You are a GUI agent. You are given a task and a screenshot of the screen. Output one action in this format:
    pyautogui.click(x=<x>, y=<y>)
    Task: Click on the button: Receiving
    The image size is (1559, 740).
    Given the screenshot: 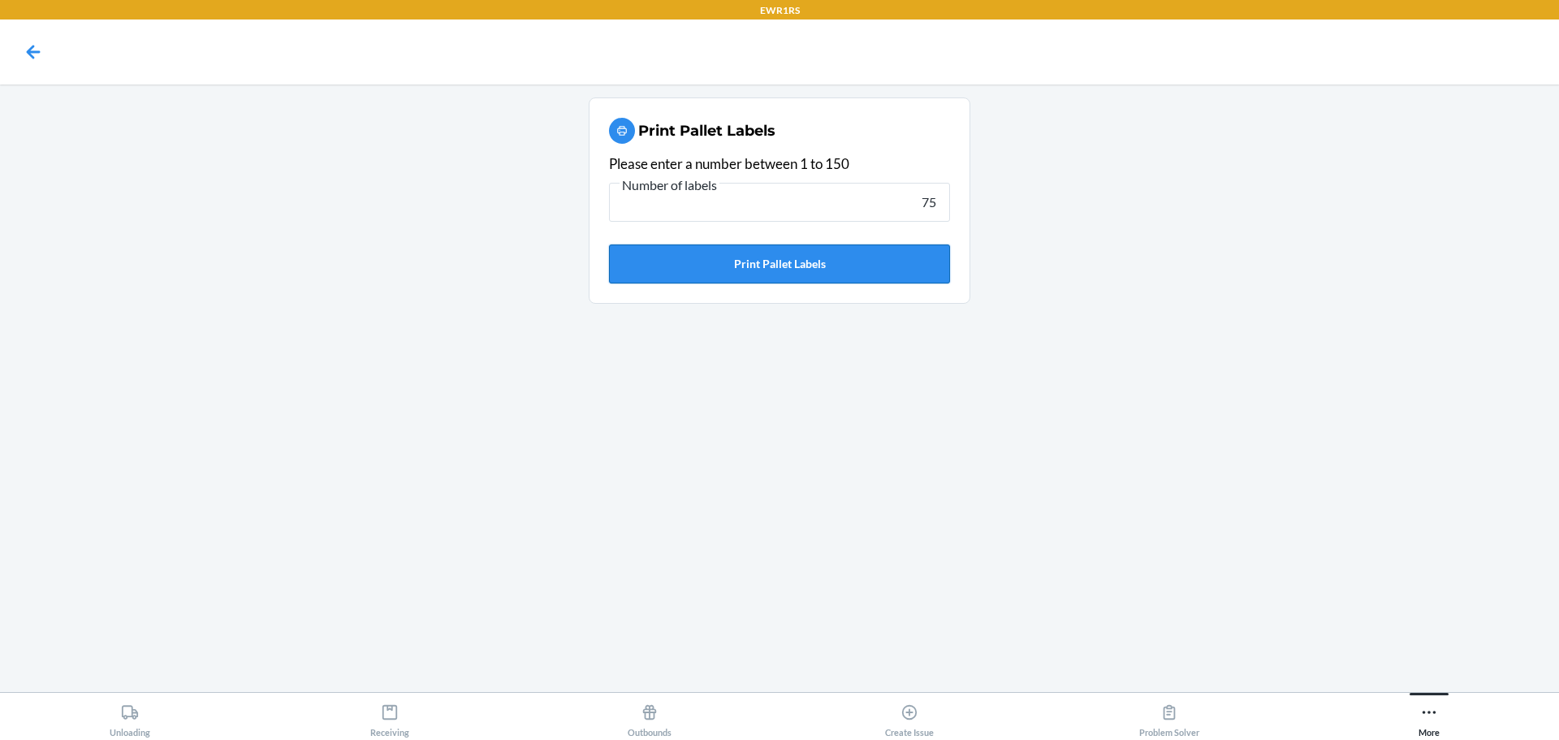 What is the action you would take?
    pyautogui.click(x=390, y=714)
    